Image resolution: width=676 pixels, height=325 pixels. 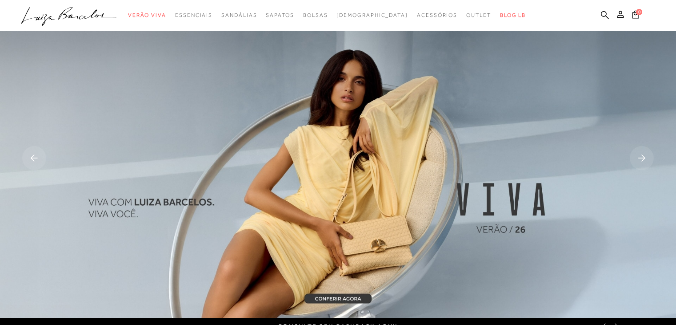 I want to click on span: Essenciais, so click(x=194, y=15).